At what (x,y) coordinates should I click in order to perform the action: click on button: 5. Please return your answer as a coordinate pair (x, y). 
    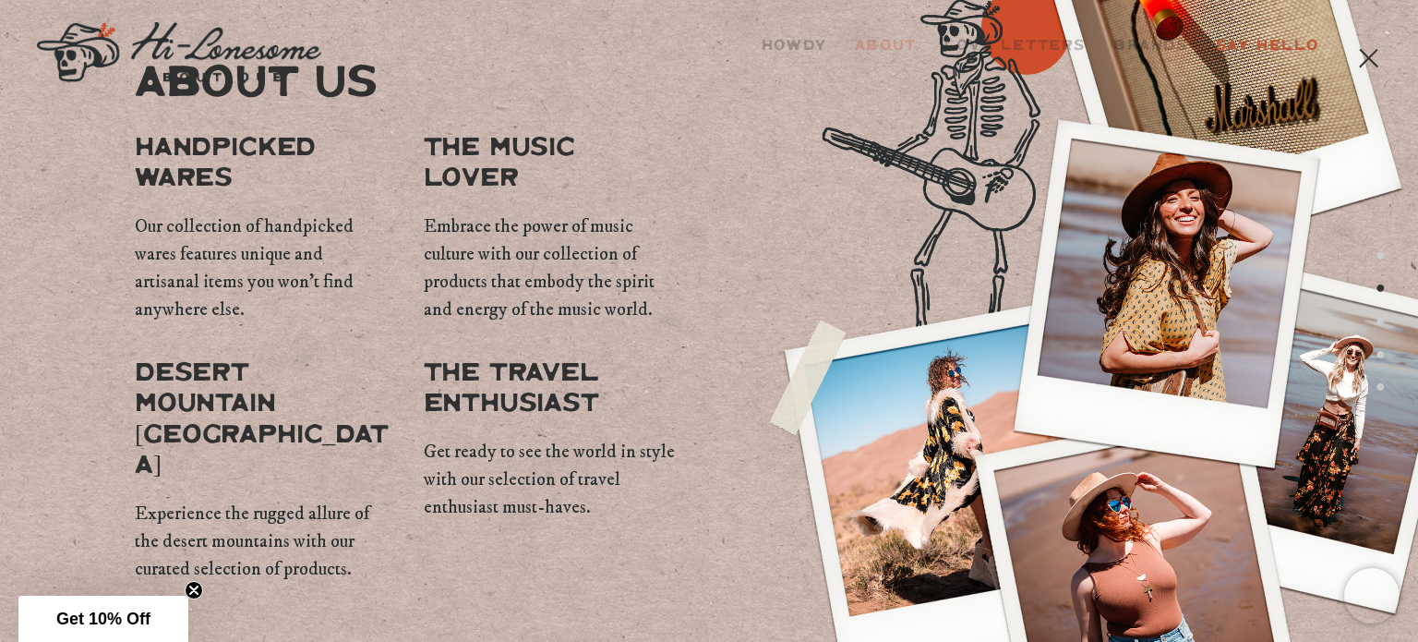
    Looking at the image, I should click on (1380, 387).